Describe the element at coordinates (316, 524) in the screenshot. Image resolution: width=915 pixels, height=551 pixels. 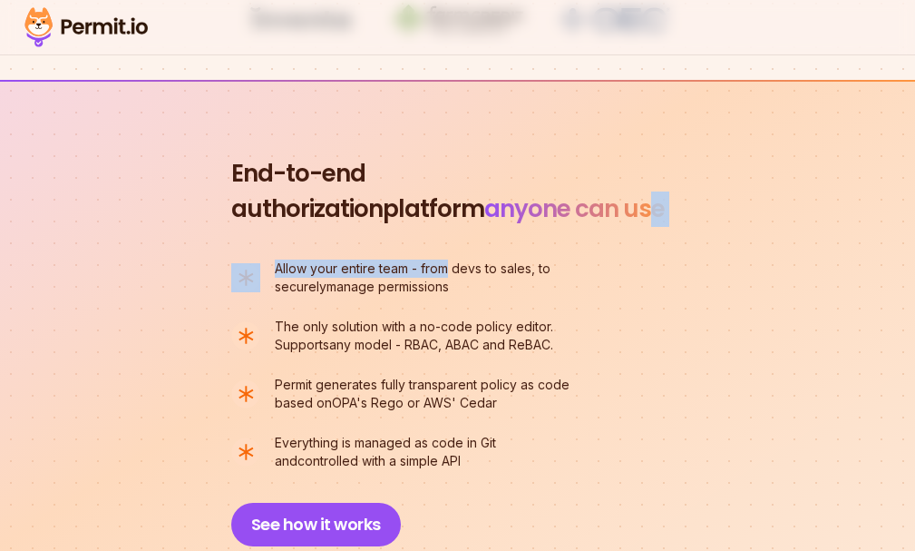
I see `button: See how it works` at that location.